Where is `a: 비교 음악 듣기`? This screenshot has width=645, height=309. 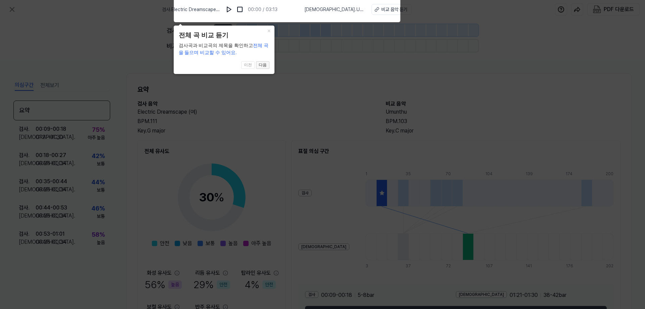
a: 비교 음악 듣기 is located at coordinates (392, 9).